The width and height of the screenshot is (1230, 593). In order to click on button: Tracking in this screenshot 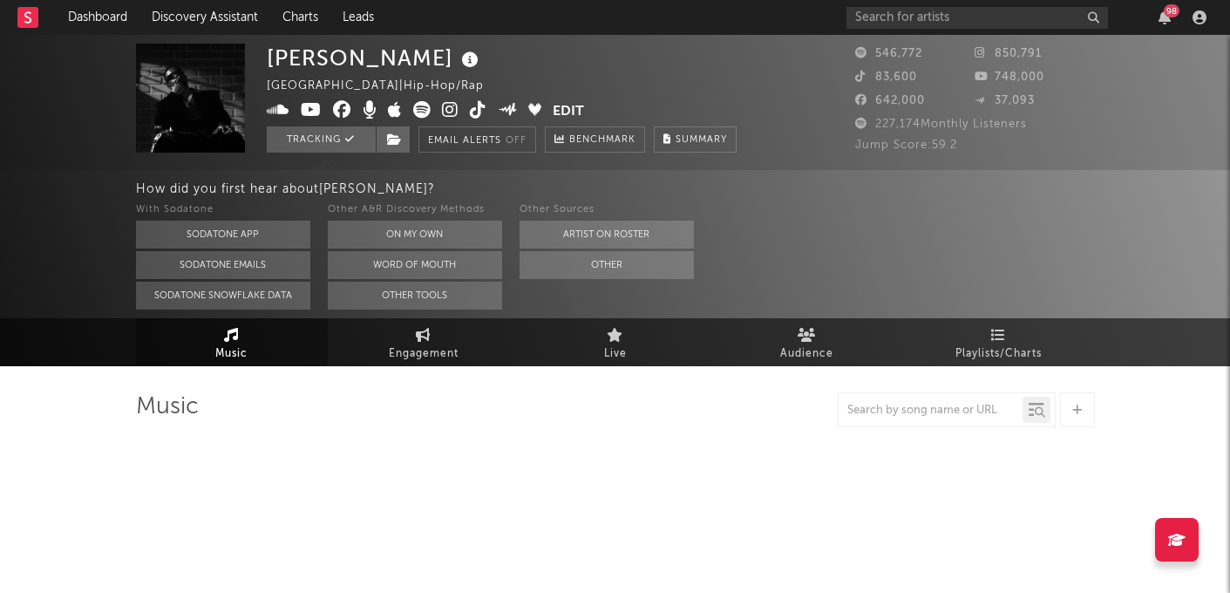, I will do `click(321, 139)`.